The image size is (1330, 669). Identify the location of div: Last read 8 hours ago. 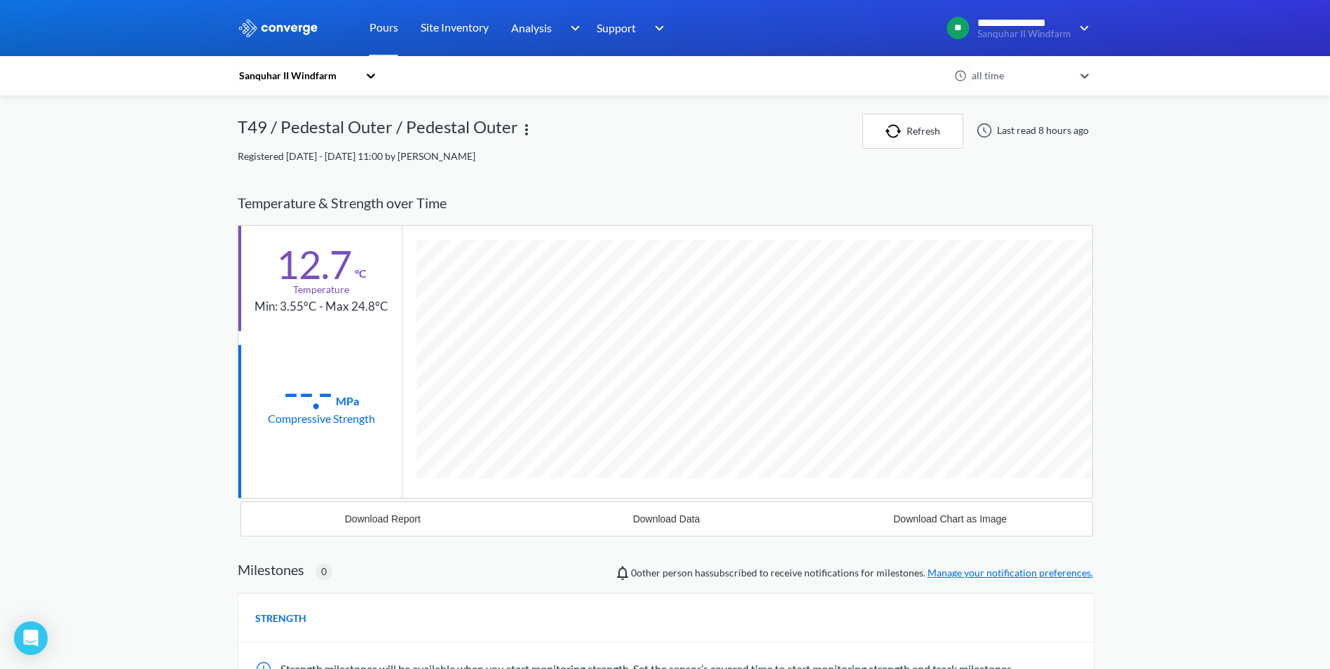
(1030, 130).